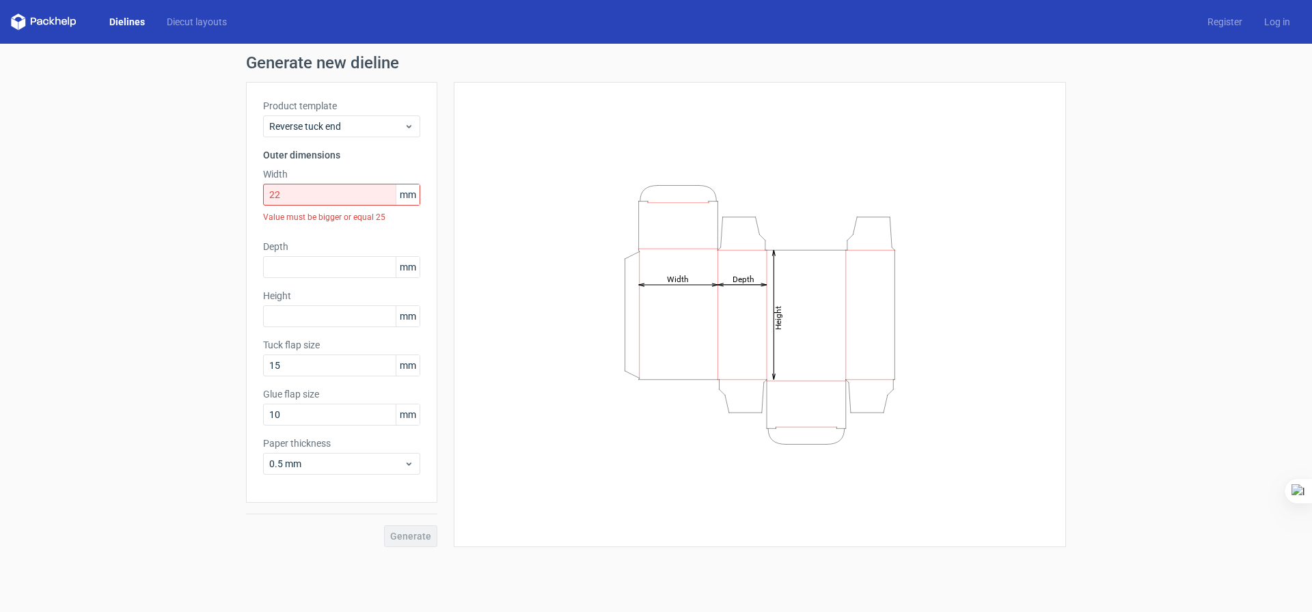  I want to click on a: Log in, so click(1277, 22).